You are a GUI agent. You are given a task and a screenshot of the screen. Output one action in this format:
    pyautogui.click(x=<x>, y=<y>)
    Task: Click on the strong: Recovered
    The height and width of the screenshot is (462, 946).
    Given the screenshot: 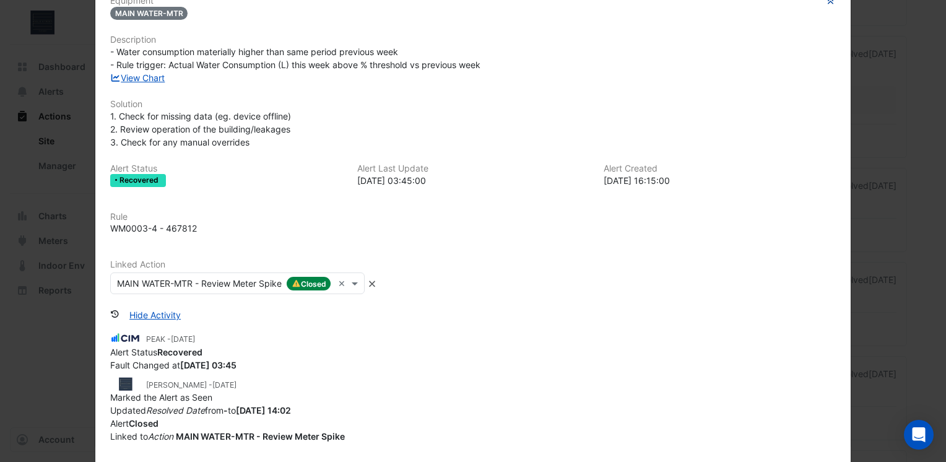 What is the action you would take?
    pyautogui.click(x=180, y=352)
    